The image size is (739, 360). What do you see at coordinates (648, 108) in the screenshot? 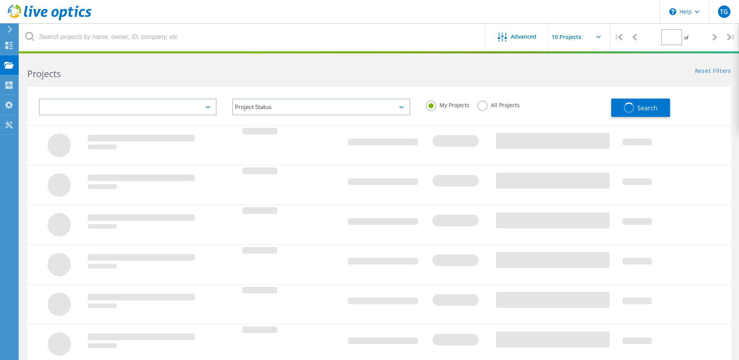
I see `span: Search` at bounding box center [648, 108].